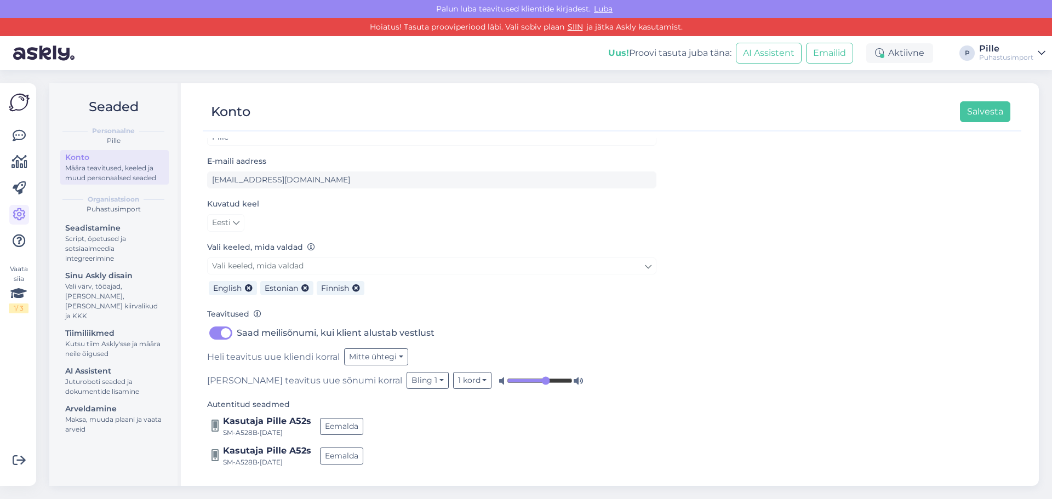  Describe the element at coordinates (113, 200) in the screenshot. I see `b: Organisatsioon` at that location.